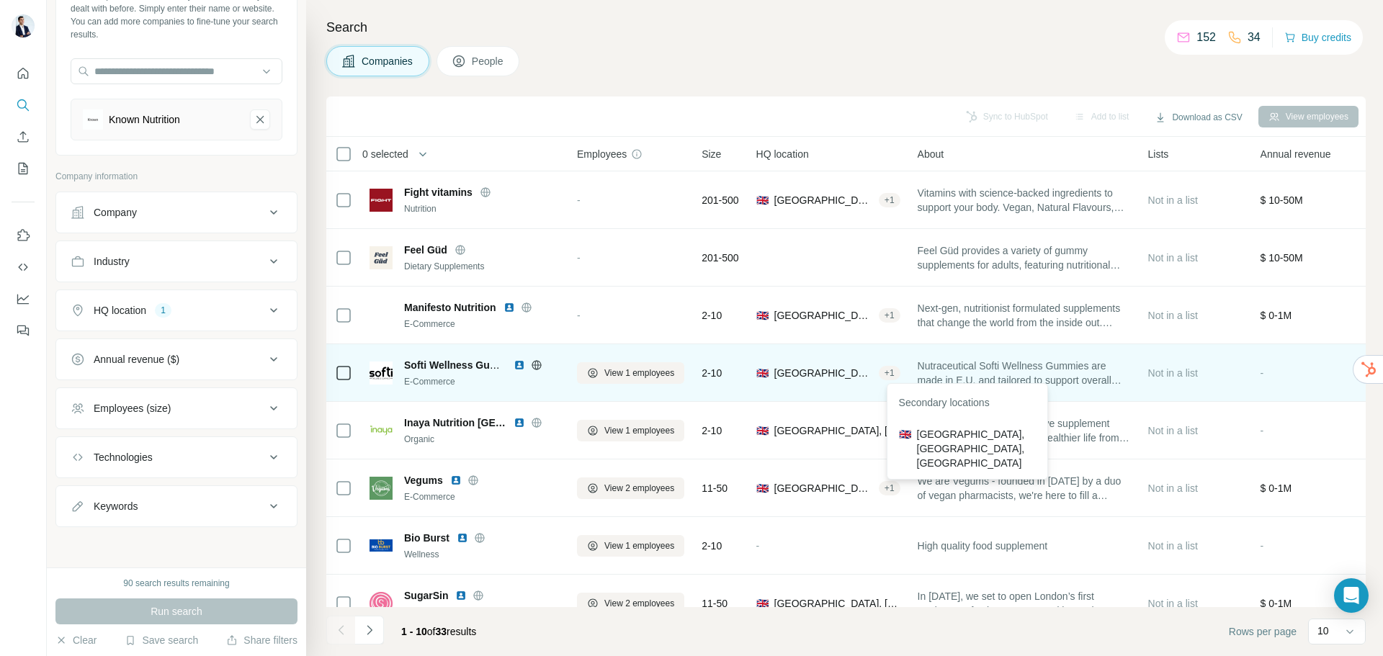 The image size is (1383, 656). What do you see at coordinates (23, 73) in the screenshot?
I see `button: Quick start` at bounding box center [23, 73].